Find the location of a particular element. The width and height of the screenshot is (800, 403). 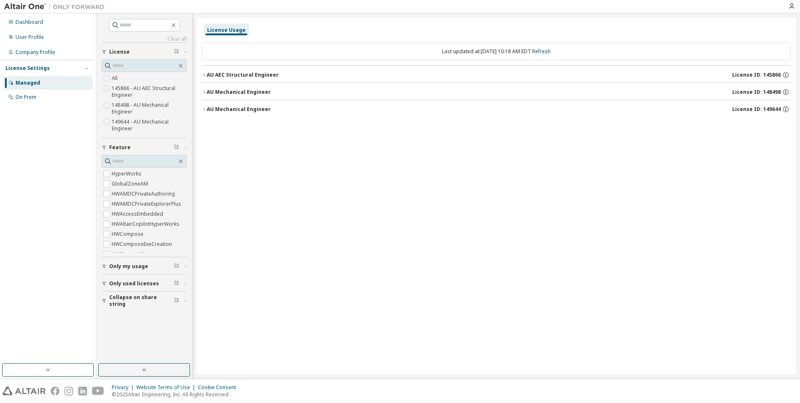

a: Clear all is located at coordinates (144, 39).